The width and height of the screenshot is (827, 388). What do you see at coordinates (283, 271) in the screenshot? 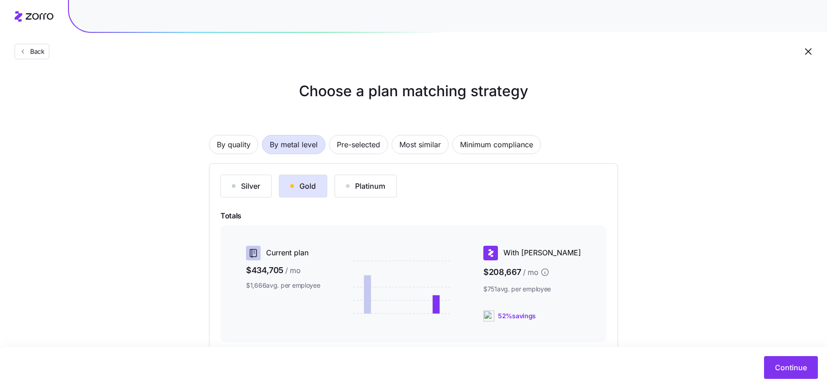
I see `span: $434,705` at bounding box center [283, 271].